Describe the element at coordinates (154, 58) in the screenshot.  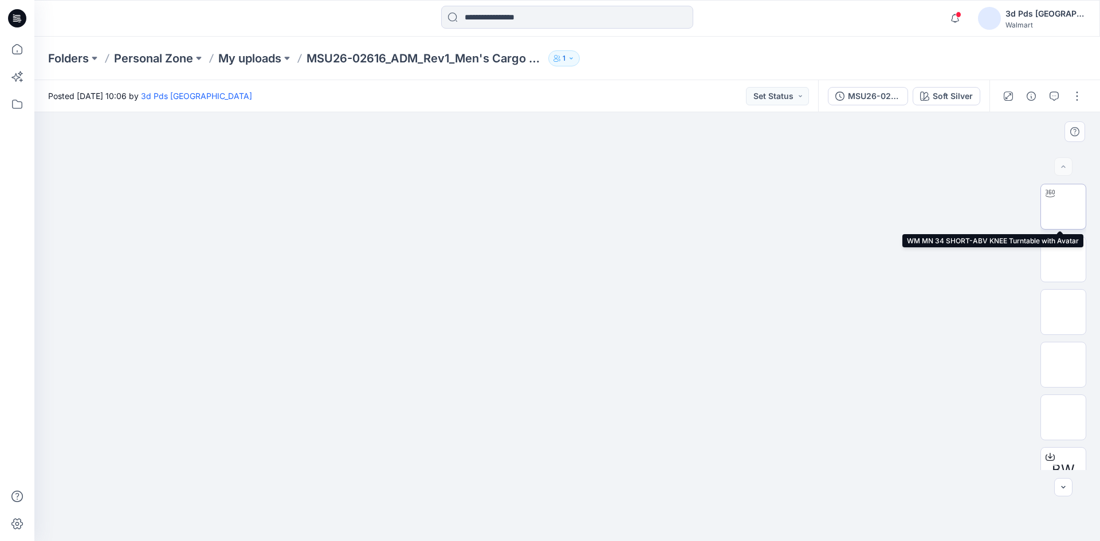
I see `p: Personal Zone` at that location.